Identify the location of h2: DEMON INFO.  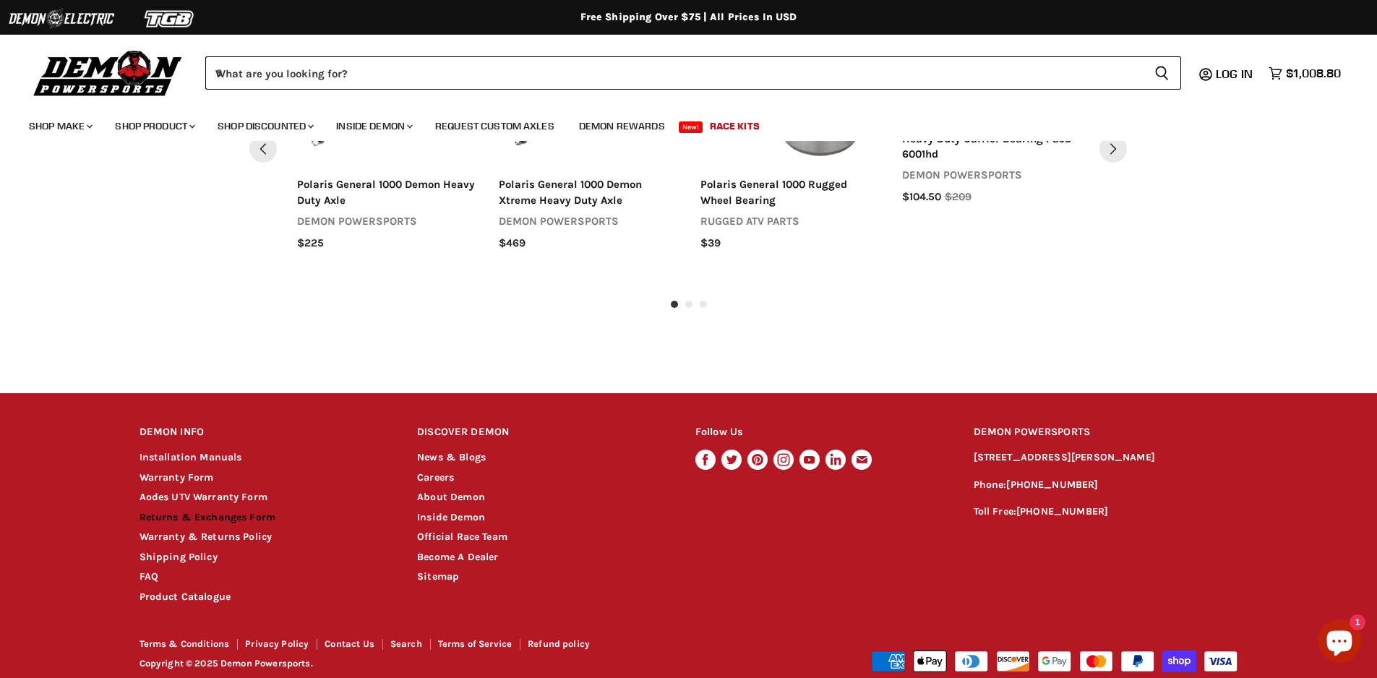
(265, 432).